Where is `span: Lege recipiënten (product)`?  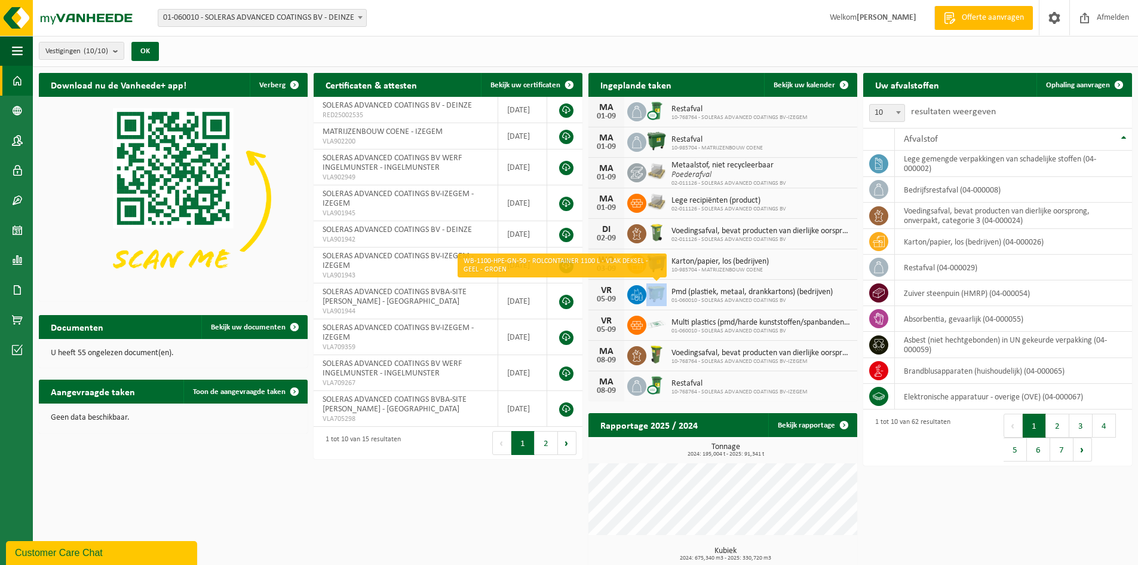 span: Lege recipiënten (product) is located at coordinates (729, 201).